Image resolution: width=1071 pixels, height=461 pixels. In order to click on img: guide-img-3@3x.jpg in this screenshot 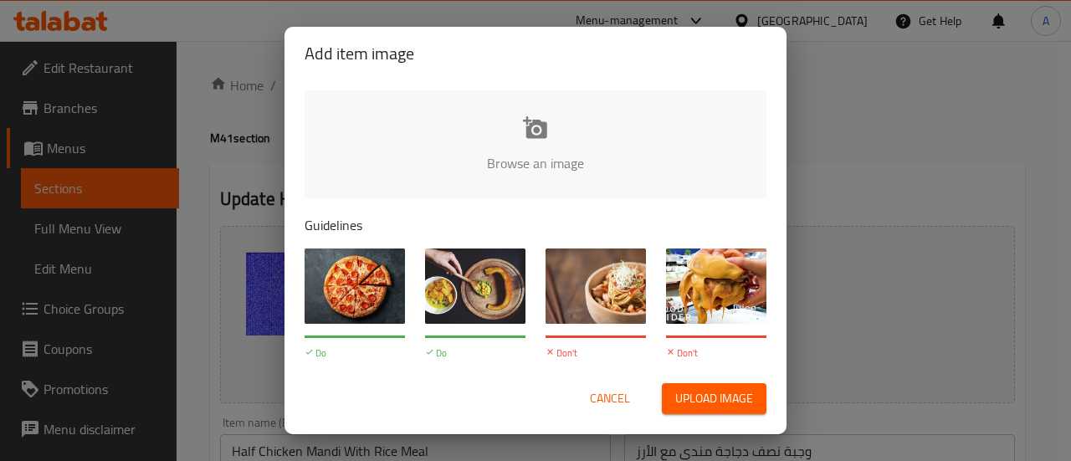, I will do `click(596, 286)`.